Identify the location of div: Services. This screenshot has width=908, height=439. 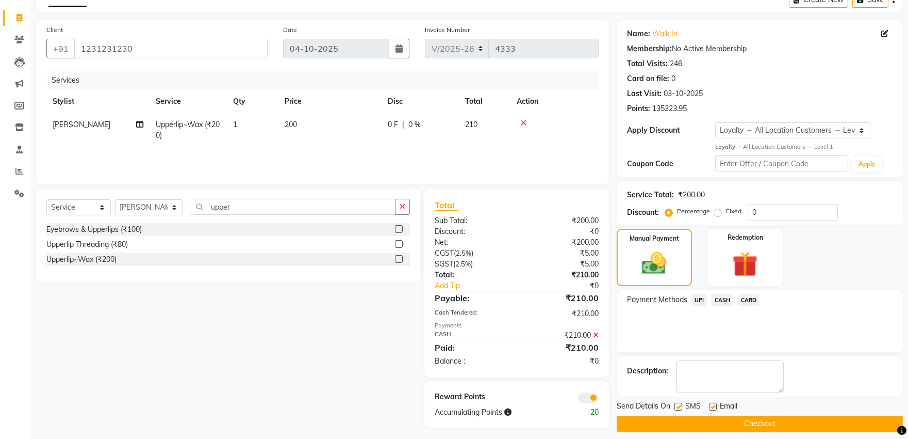
(327, 80).